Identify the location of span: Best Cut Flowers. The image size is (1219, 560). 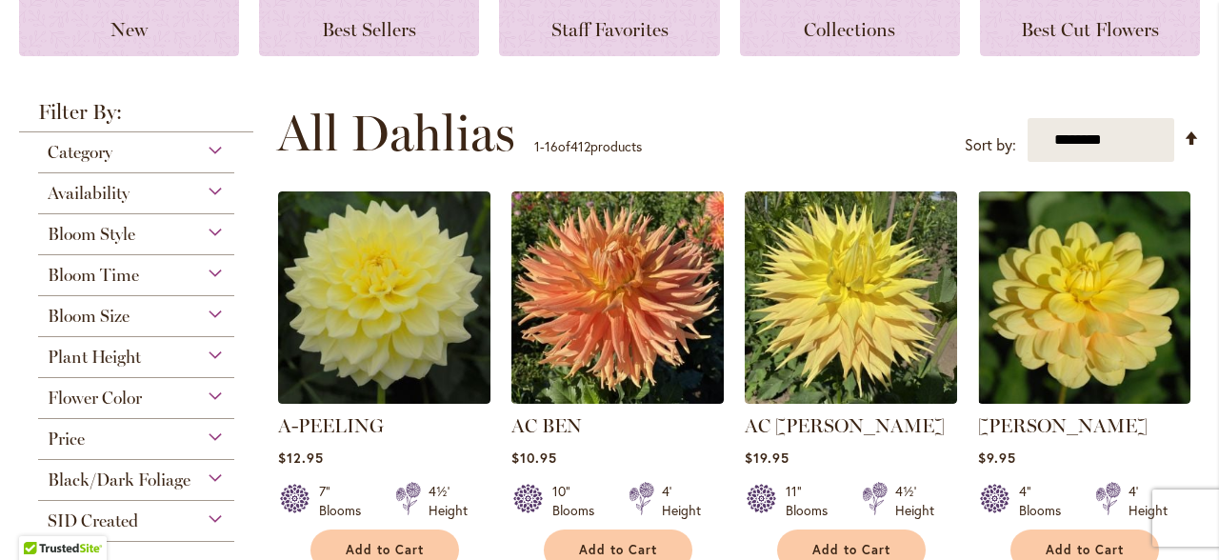
(1089, 30).